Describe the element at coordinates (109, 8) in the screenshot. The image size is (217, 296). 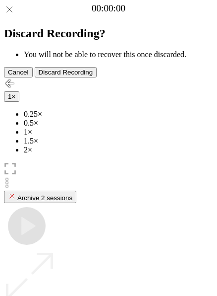
I see `a: 00:00:00` at that location.